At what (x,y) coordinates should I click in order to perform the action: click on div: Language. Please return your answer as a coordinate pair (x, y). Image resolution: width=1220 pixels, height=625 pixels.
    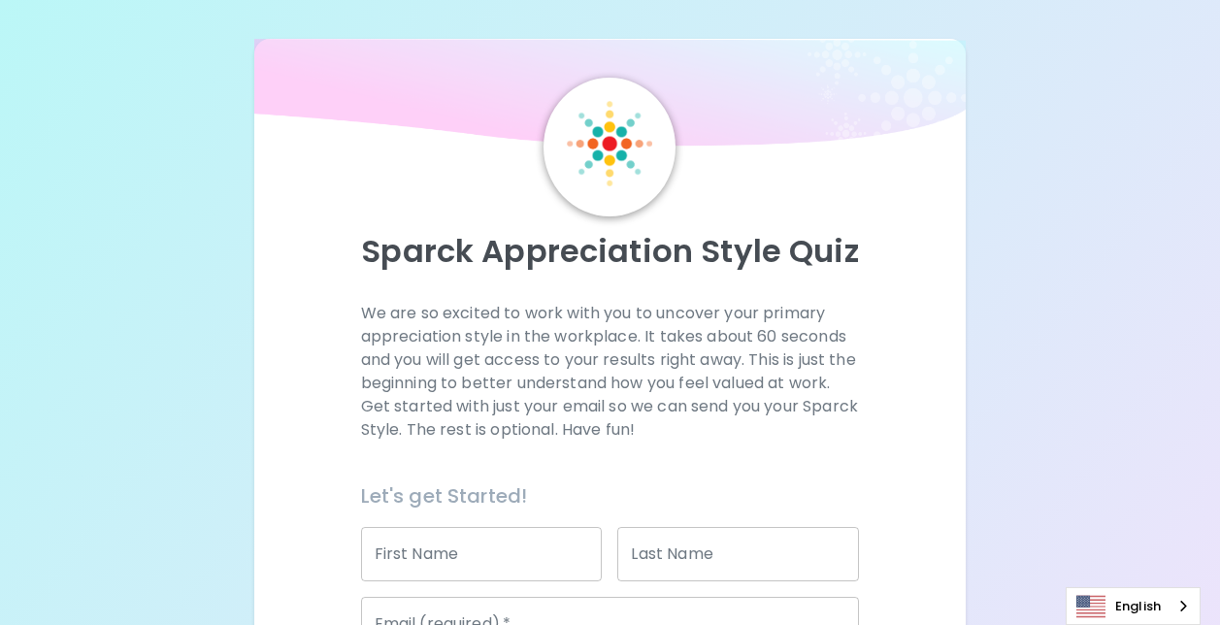
    Looking at the image, I should click on (1133, 606).